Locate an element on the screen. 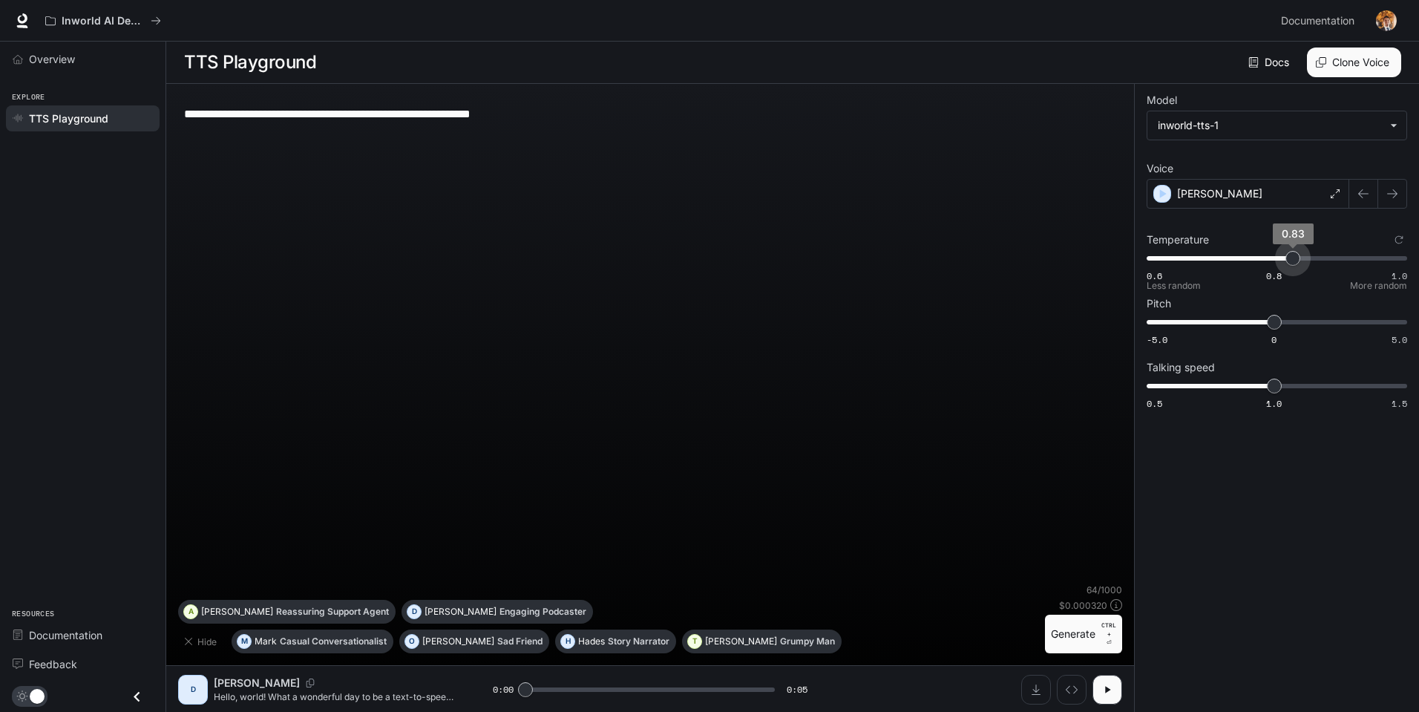  span: 0.83 is located at coordinates (1292, 233).